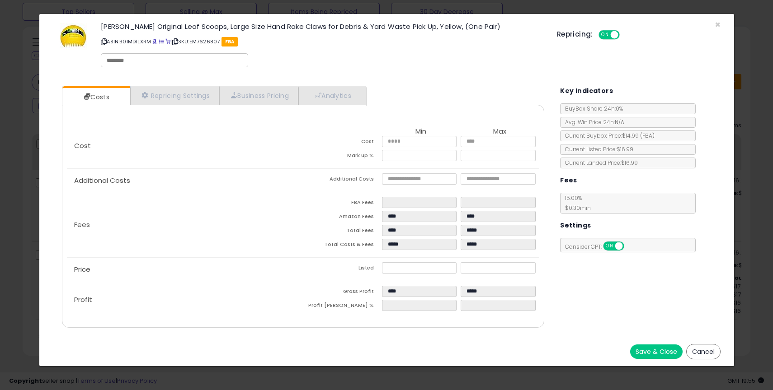  I want to click on p: ASIN: B01MD1LXRM | SKU: EM7626807, so click(322, 42).